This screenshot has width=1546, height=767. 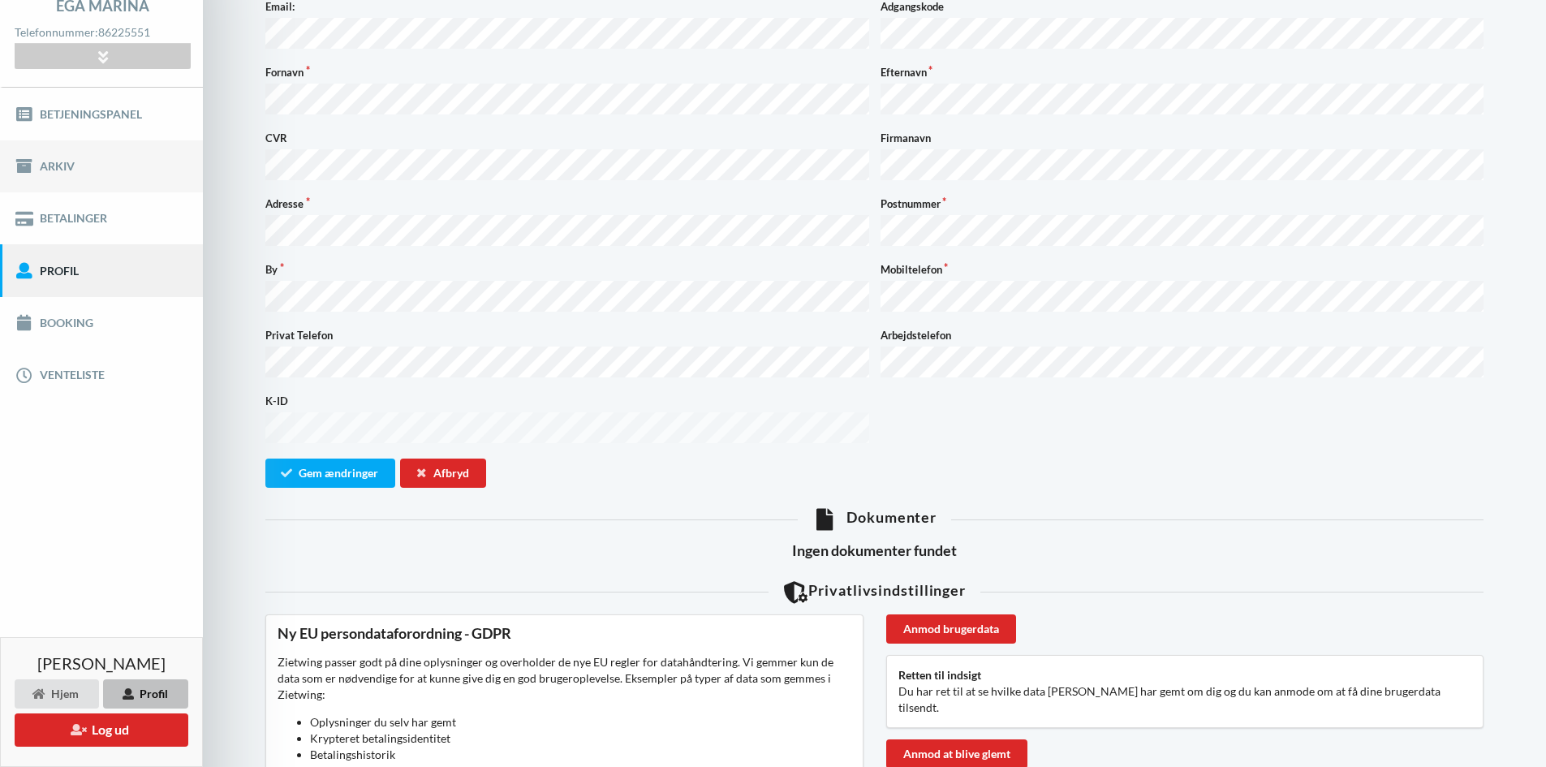 What do you see at coordinates (330, 473) in the screenshot?
I see `button: Gem ændringer` at bounding box center [330, 473].